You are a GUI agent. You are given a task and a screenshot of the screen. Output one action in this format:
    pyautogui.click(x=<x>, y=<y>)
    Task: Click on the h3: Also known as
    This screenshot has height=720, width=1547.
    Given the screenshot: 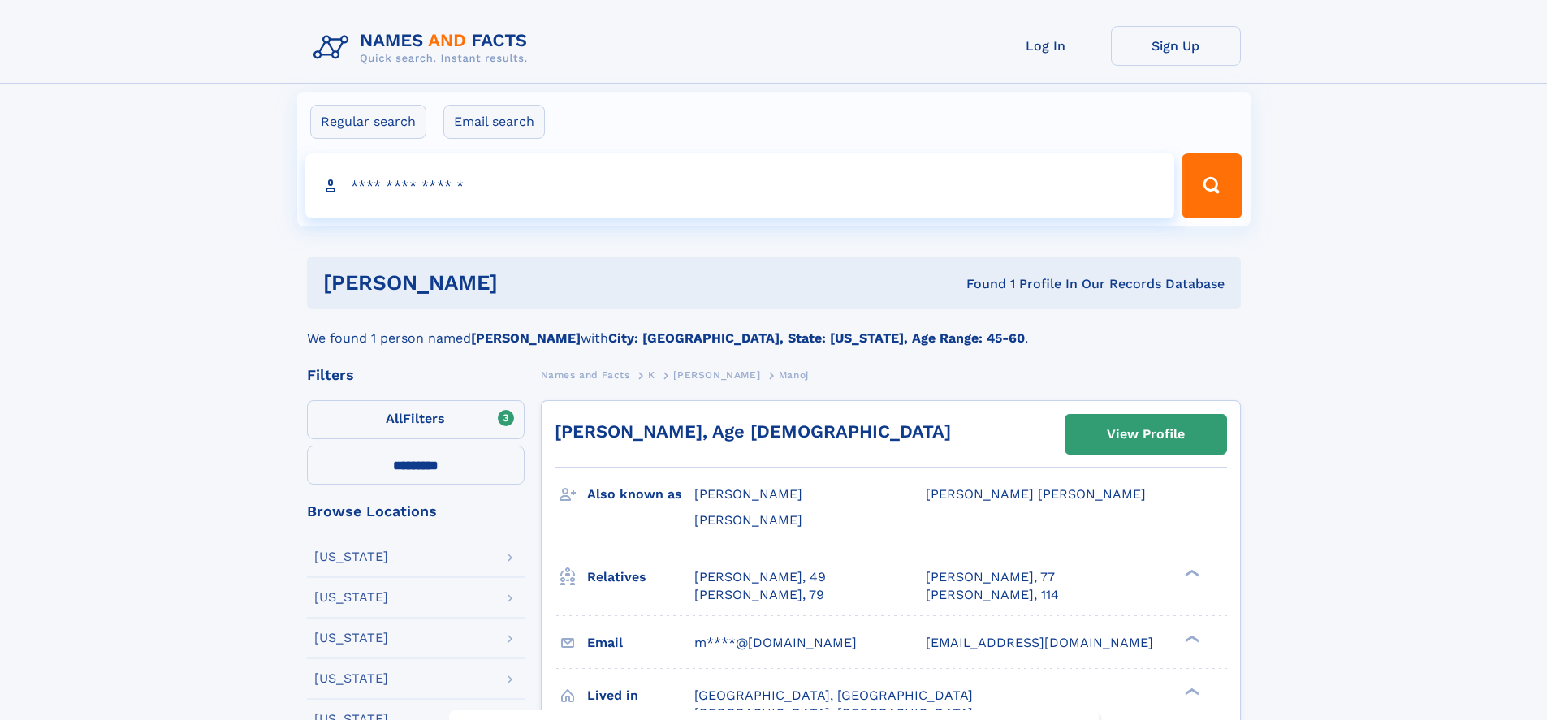 What is the action you would take?
    pyautogui.click(x=641, y=495)
    